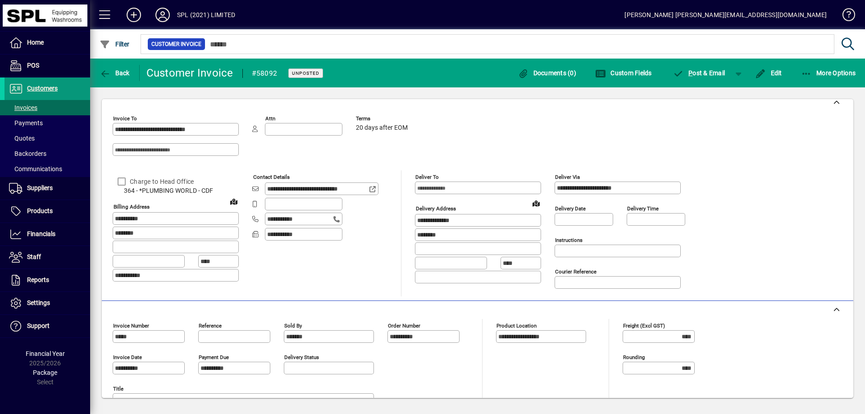  I want to click on a: Payments, so click(47, 123).